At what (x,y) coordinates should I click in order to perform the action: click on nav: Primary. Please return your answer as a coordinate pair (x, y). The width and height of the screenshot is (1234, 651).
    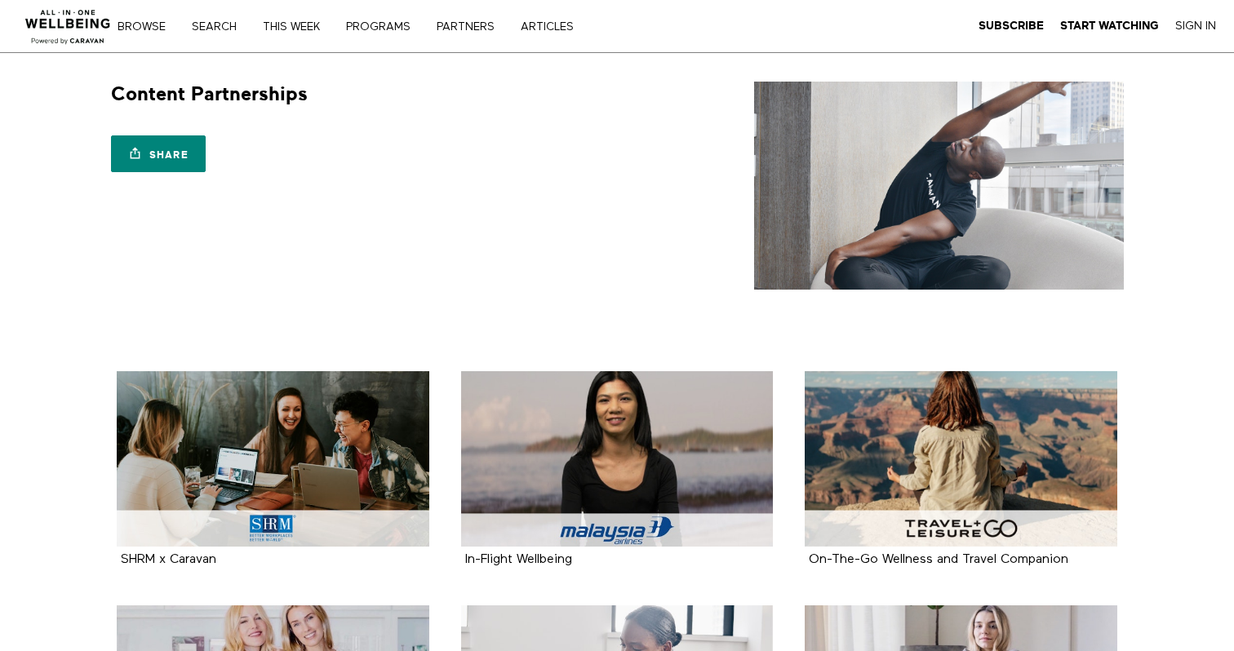
    Looking at the image, I should click on (368, 26).